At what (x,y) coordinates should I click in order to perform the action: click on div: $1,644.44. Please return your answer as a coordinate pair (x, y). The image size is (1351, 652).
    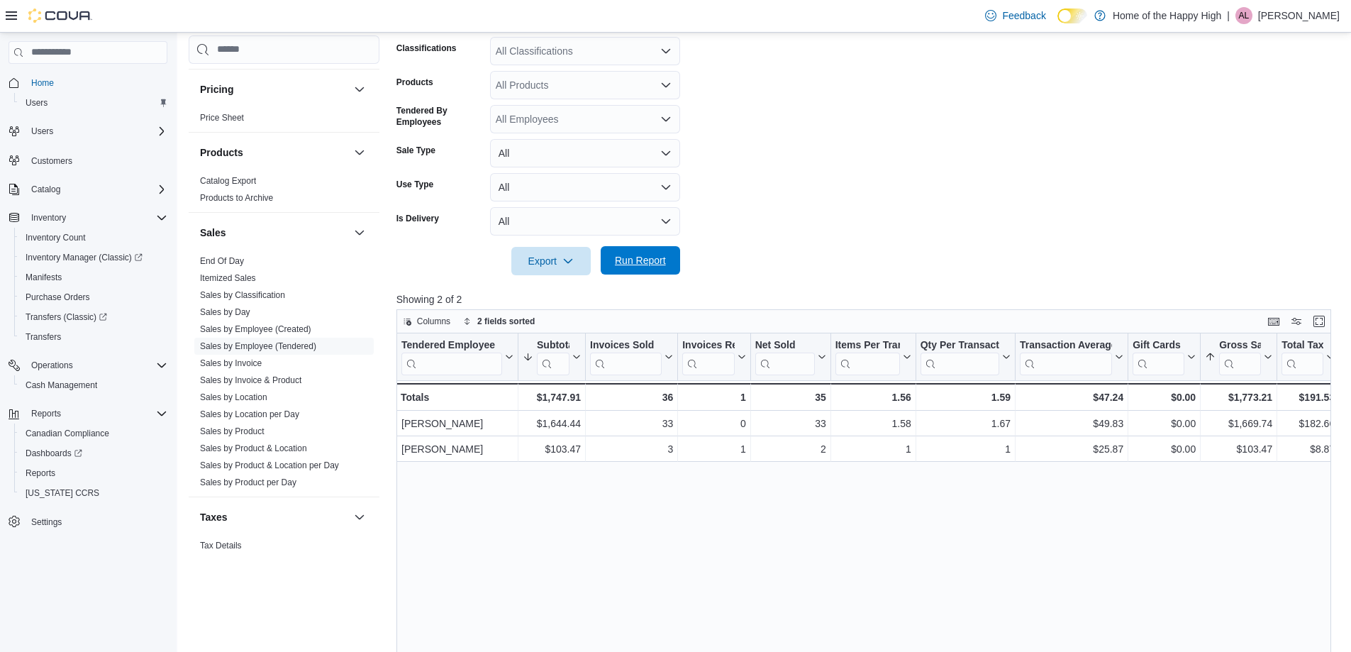
    Looking at the image, I should click on (552, 423).